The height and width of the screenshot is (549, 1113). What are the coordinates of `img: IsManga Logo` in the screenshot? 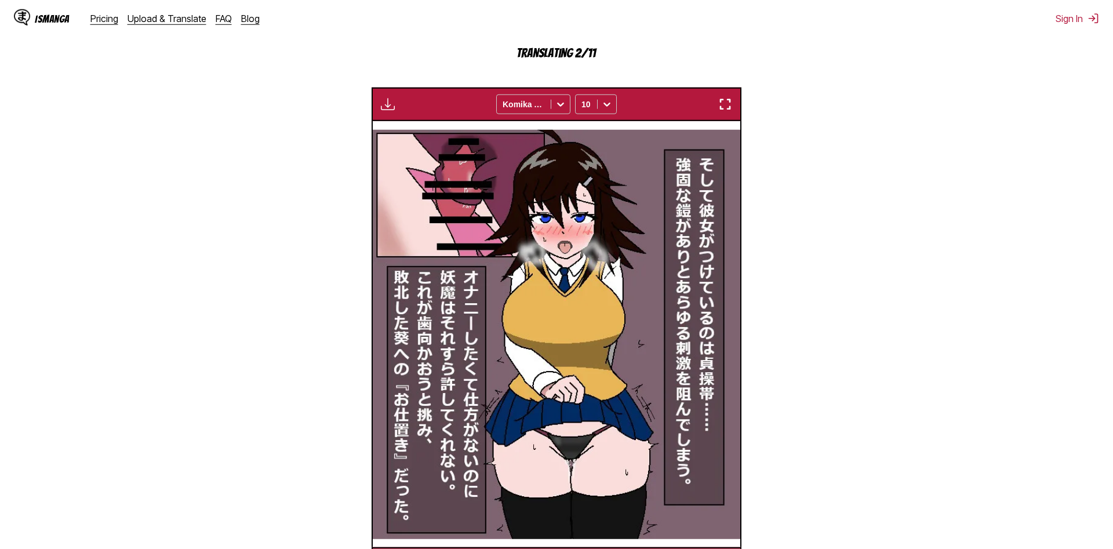 It's located at (22, 17).